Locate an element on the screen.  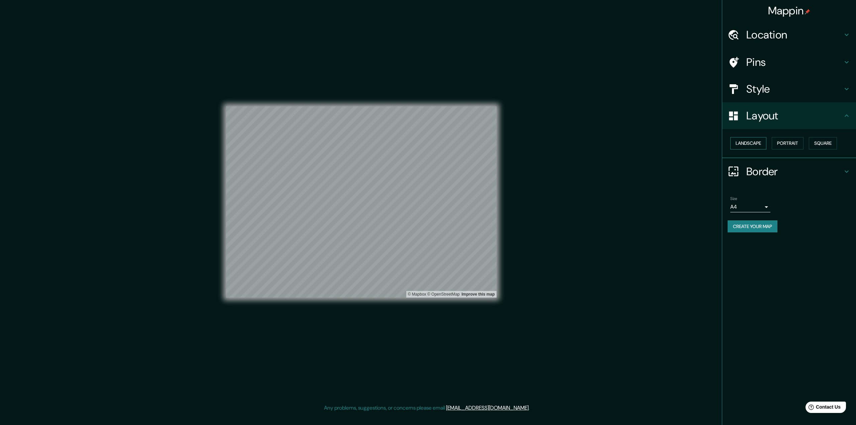
span: Contact Us is located at coordinates (32, 8).